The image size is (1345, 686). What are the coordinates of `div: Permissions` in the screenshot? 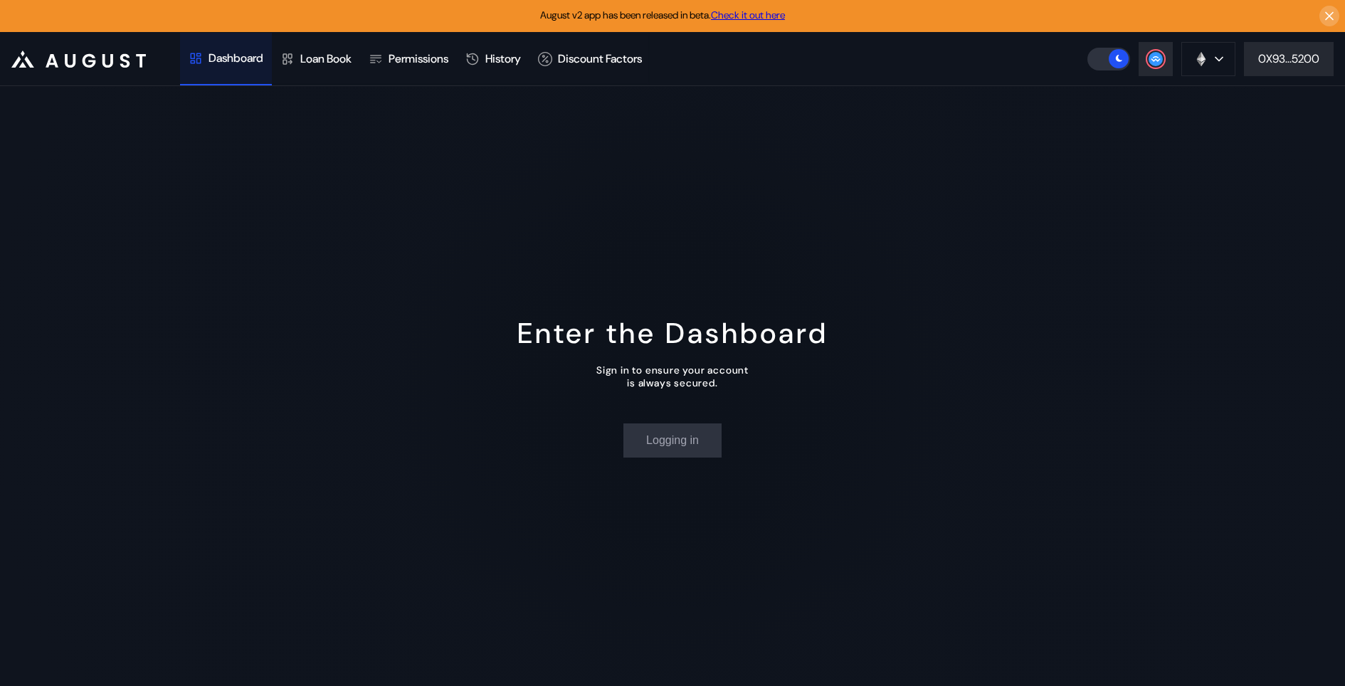 It's located at (419, 58).